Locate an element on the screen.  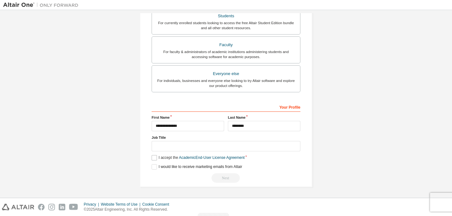
label: I accept the is located at coordinates (198, 158).